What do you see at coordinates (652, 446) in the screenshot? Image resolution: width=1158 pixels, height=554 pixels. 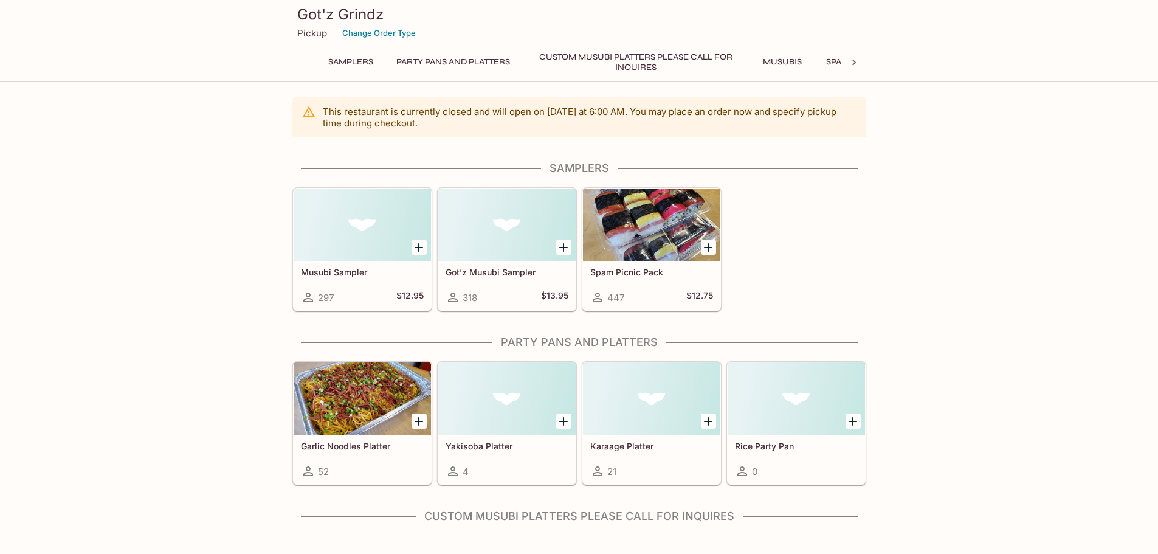 I see `h5: Karaage Platter` at bounding box center [652, 446].